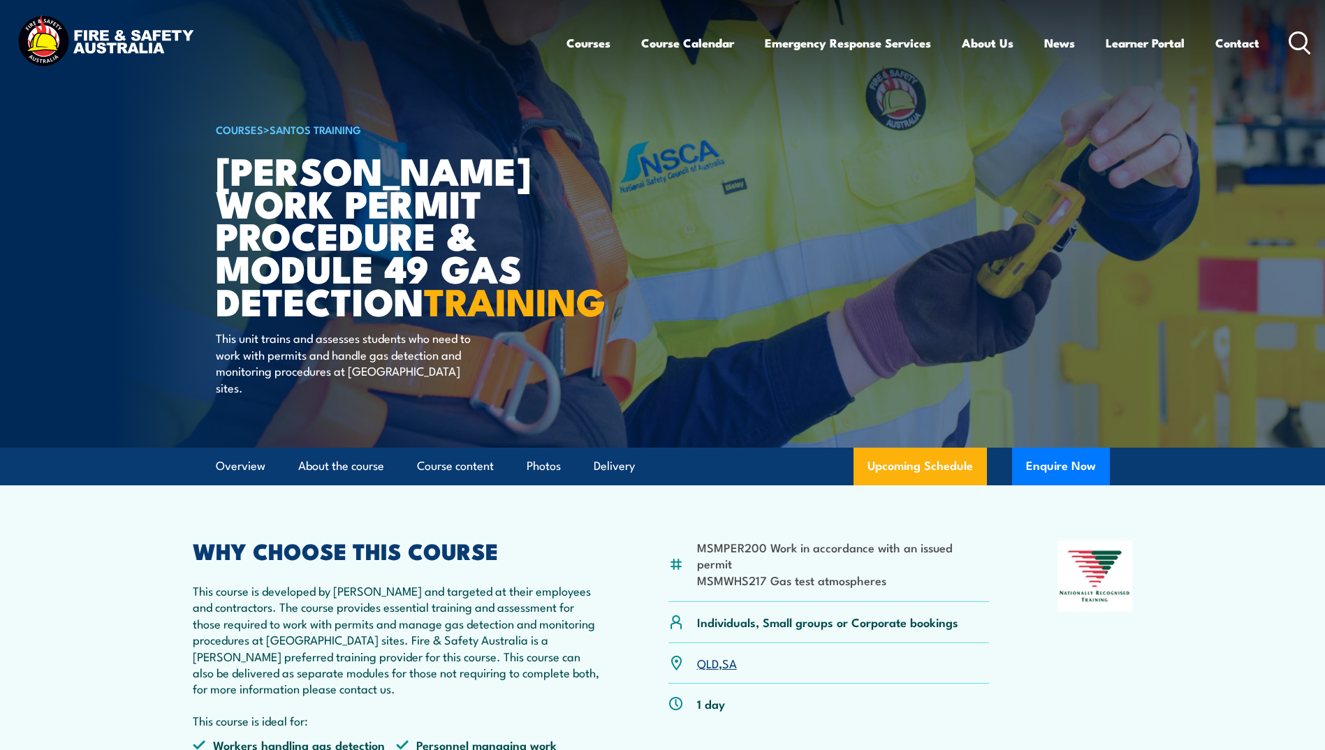  What do you see at coordinates (988, 43) in the screenshot?
I see `a: About Us` at bounding box center [988, 43].